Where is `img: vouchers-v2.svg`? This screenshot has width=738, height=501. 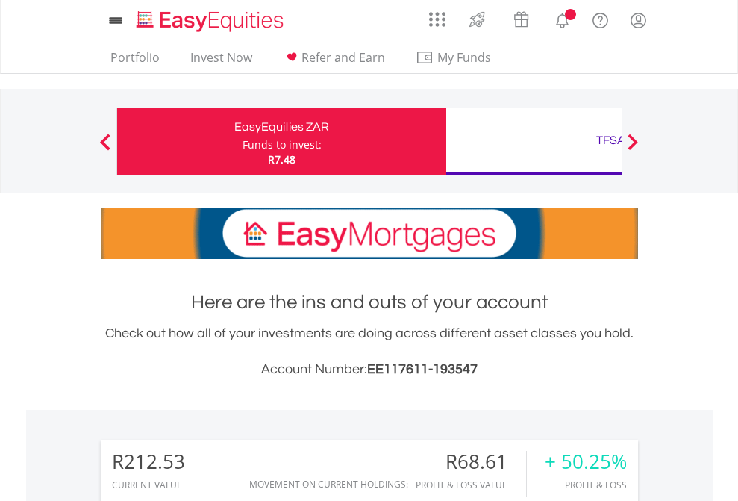
img: vouchers-v2.svg is located at coordinates (521, 19).